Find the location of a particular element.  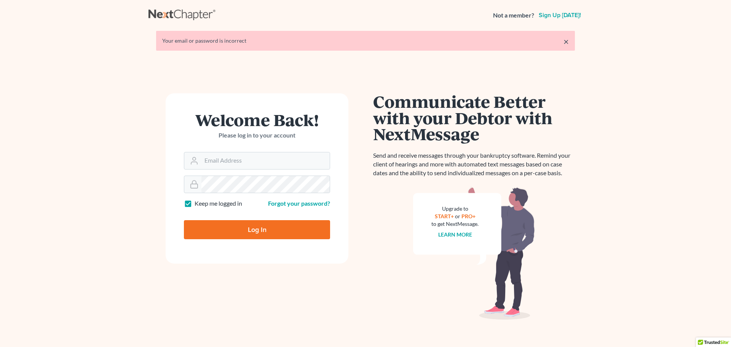

a: START+ is located at coordinates (444, 216).